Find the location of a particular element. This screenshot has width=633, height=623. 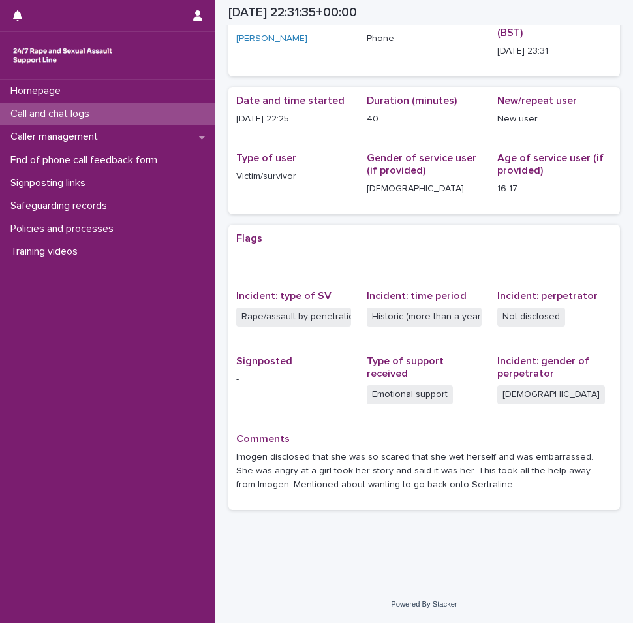

span: Historic (more than a year ago) is located at coordinates (424, 317).